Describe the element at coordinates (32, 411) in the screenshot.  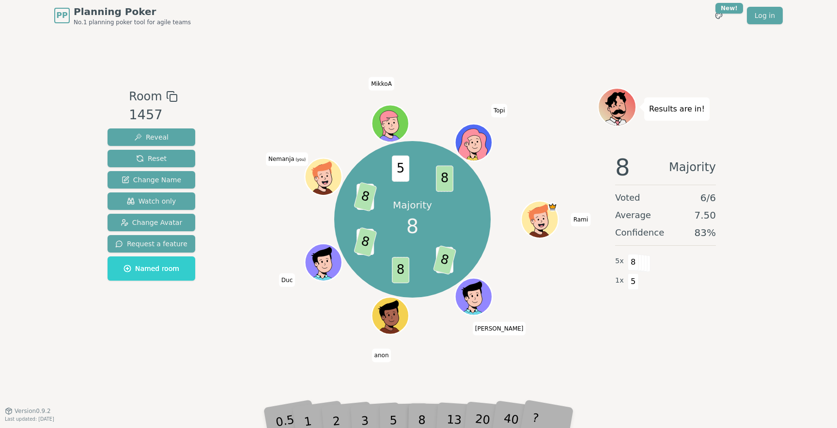
I see `span: Version 0.9.2` at that location.